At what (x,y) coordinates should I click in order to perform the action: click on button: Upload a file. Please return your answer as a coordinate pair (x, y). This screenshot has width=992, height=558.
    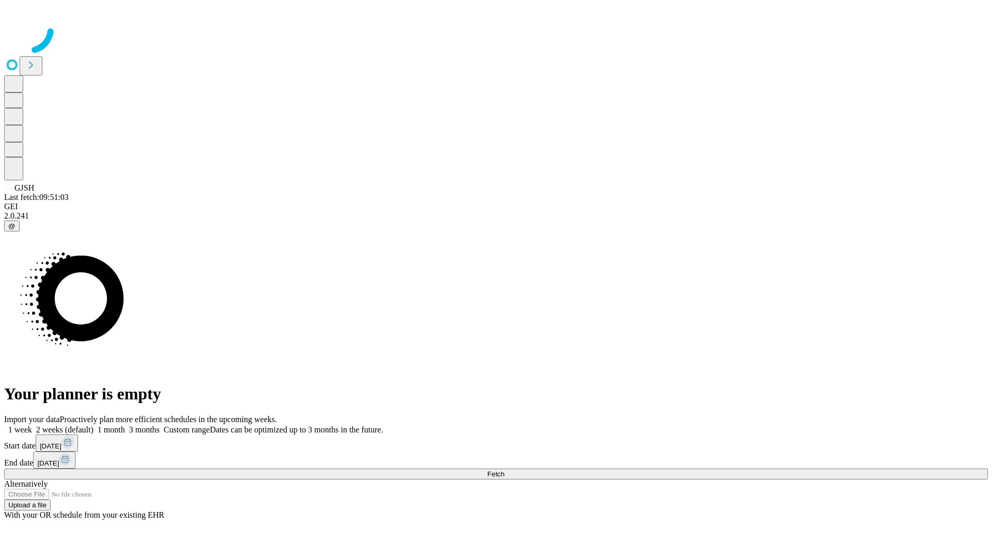
    Looking at the image, I should click on (27, 505).